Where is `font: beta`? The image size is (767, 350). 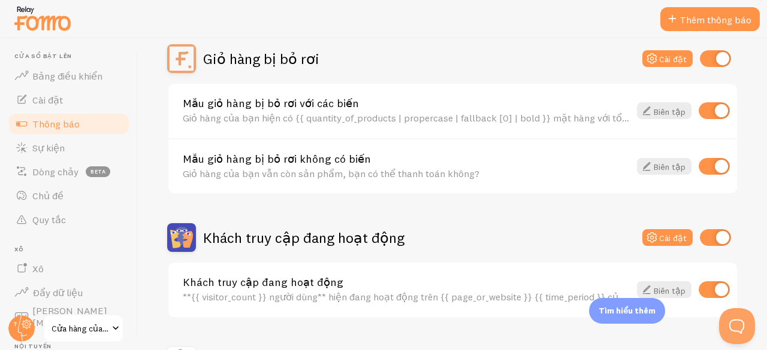 font: beta is located at coordinates (98, 171).